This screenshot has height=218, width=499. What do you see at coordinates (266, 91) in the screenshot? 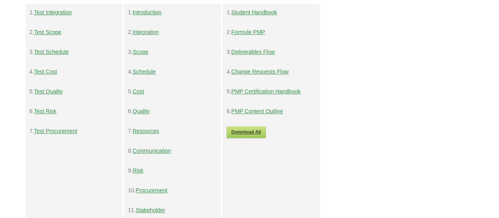
I see `a: PMP Certification Handbook` at bounding box center [266, 91].